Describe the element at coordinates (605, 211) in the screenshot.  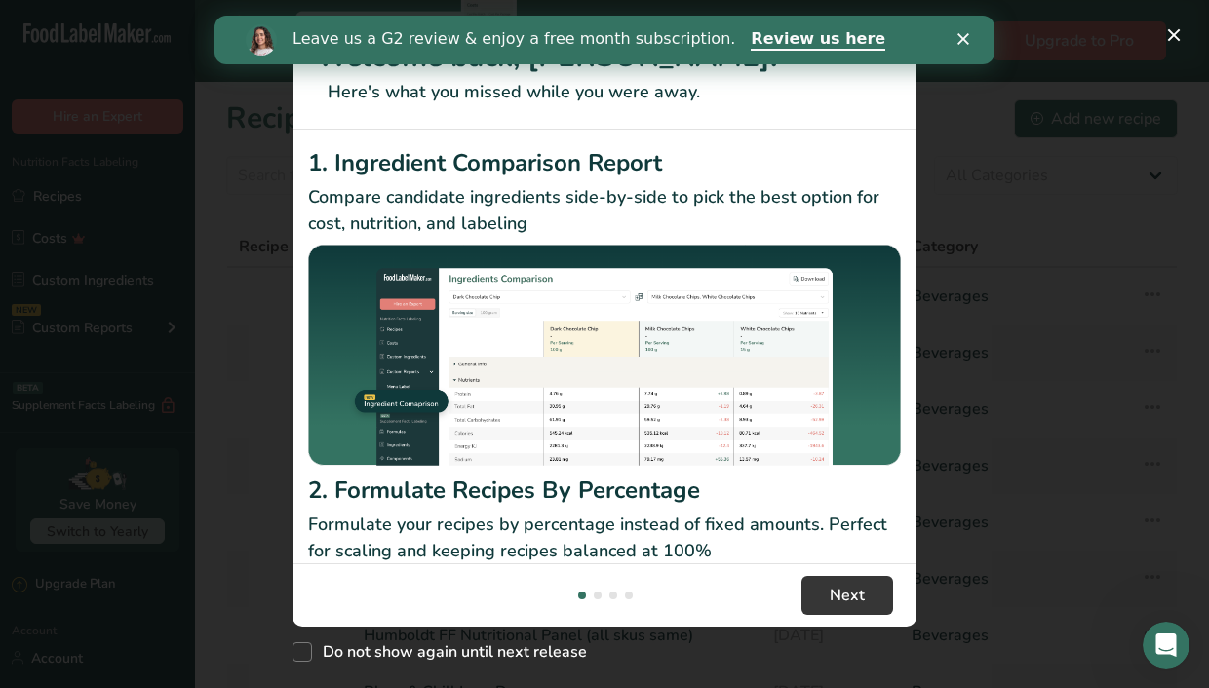
I see `p: Compare candidate ingredients side-by-side to pick the best option for cost, nutrition, and labeling` at that location.